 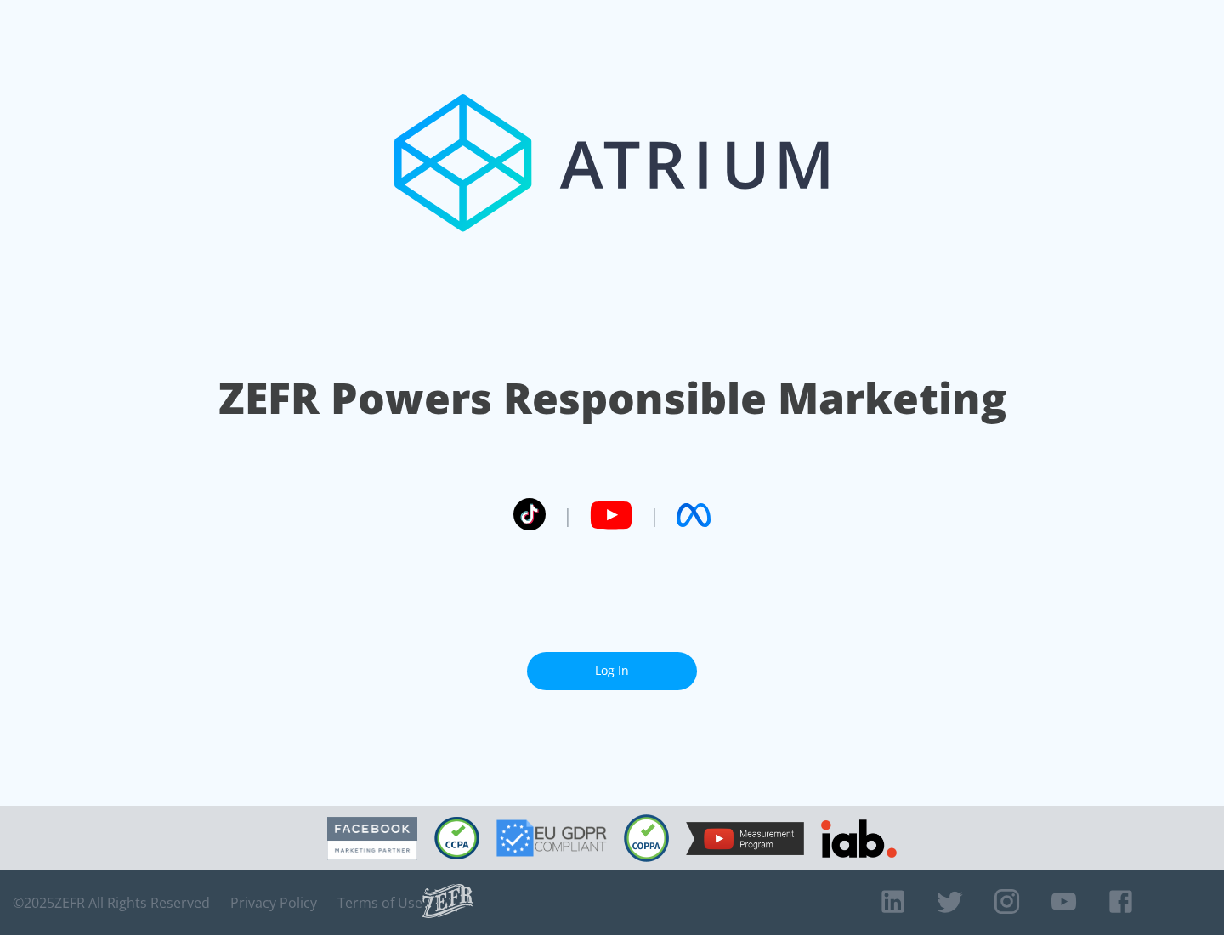 I want to click on img: IAB, so click(x=859, y=838).